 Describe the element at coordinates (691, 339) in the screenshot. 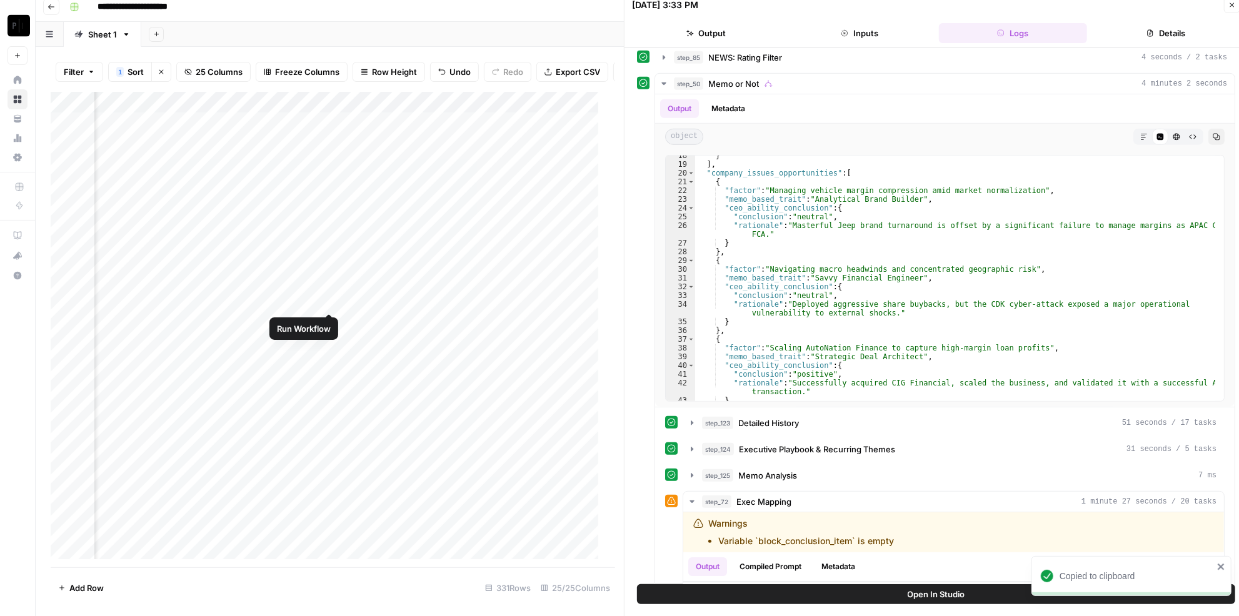

I see `span: Toggle code folding, rows 37 through 44` at that location.